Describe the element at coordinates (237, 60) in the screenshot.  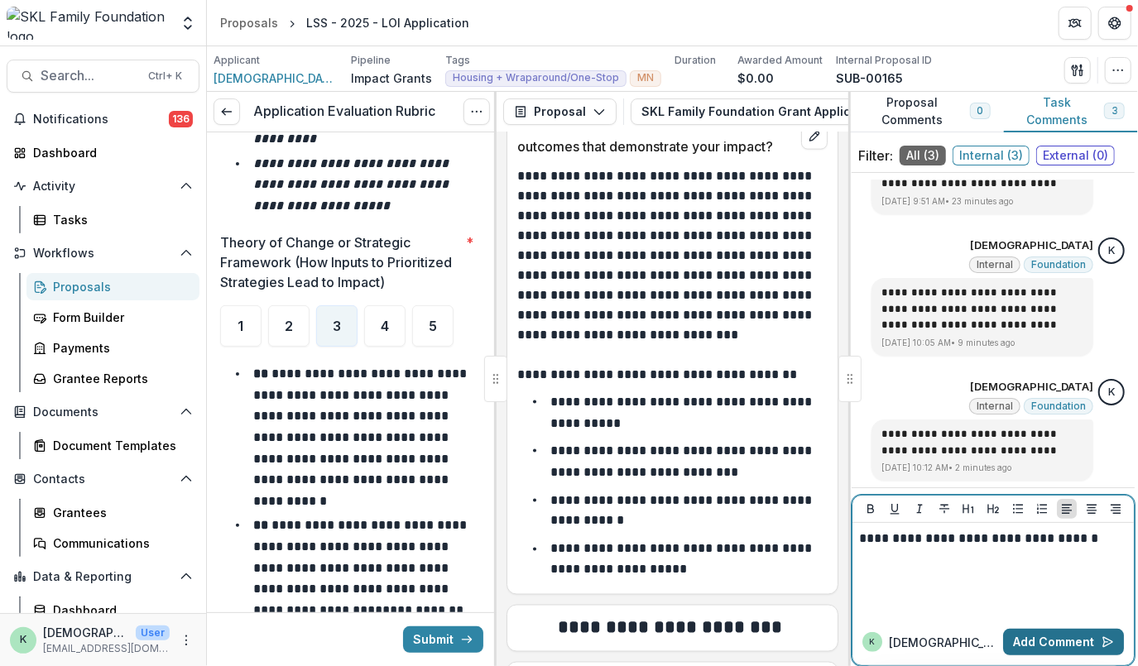
I see `p: Applicant` at that location.